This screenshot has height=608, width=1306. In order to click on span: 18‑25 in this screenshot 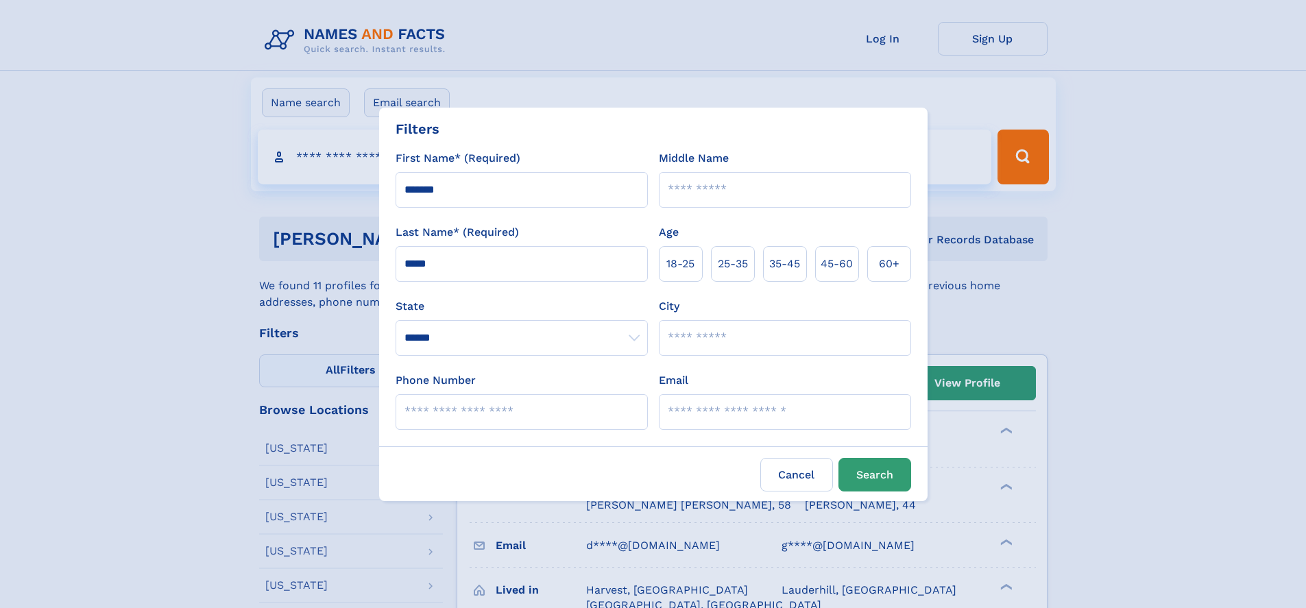, I will do `click(680, 264)`.